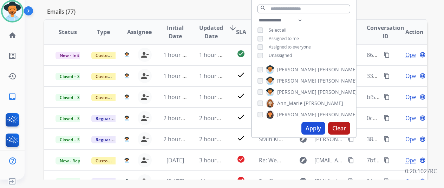  Describe the element at coordinates (290, 103) in the screenshot. I see `span: Ann_Marie` at that location.